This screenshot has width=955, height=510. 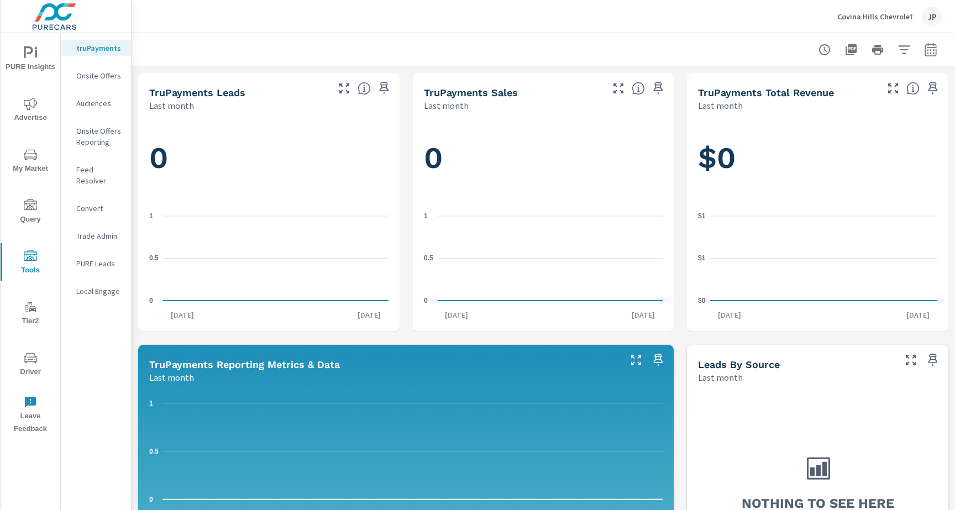 I want to click on div: Feed Resolver, so click(x=96, y=175).